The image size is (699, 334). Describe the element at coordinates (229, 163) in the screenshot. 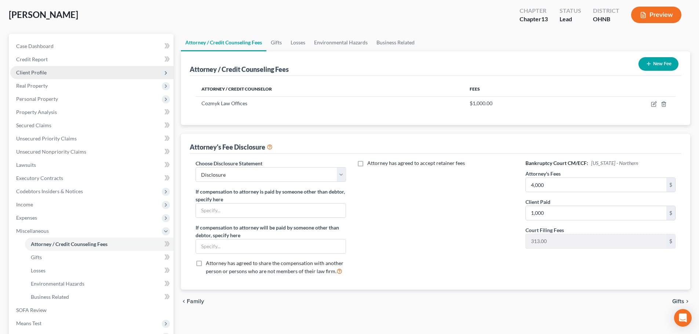

I see `label: Choose Disclosure Statement` at that location.